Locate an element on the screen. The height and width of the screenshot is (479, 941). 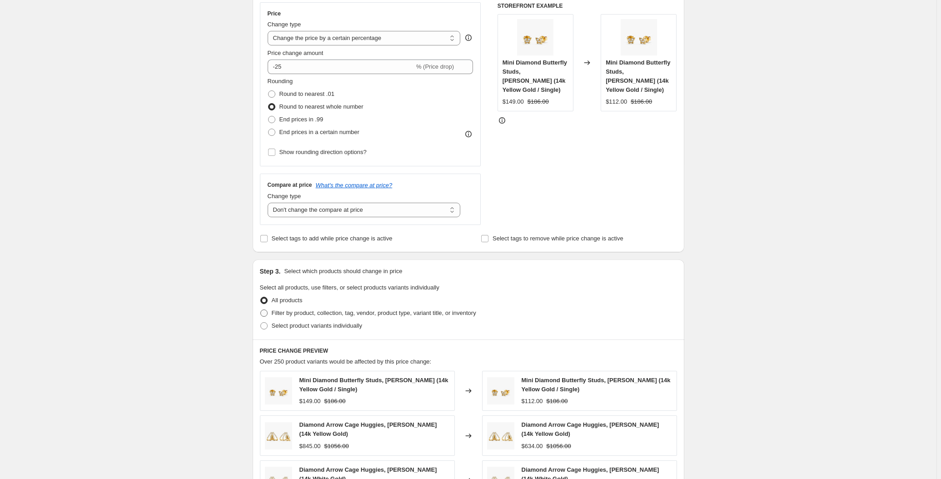
span: Over 250 product variants would be affected by this price change: is located at coordinates (346, 361).